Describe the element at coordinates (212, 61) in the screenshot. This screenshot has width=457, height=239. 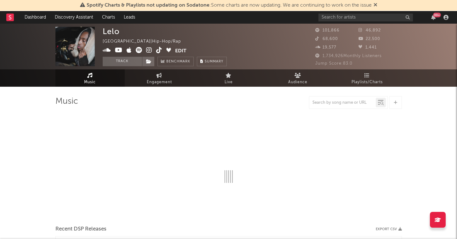
I see `button: Summary` at that location.